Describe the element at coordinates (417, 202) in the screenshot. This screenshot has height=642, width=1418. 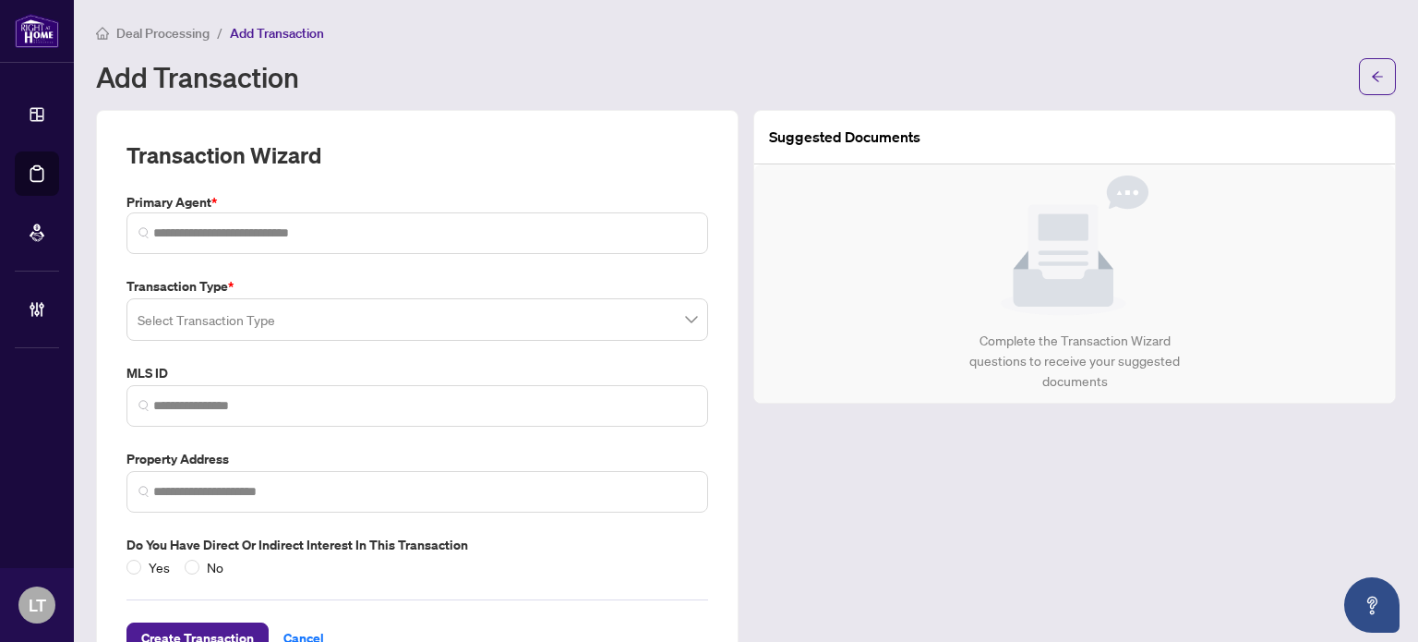
I see `label: Primary Agent` at that location.